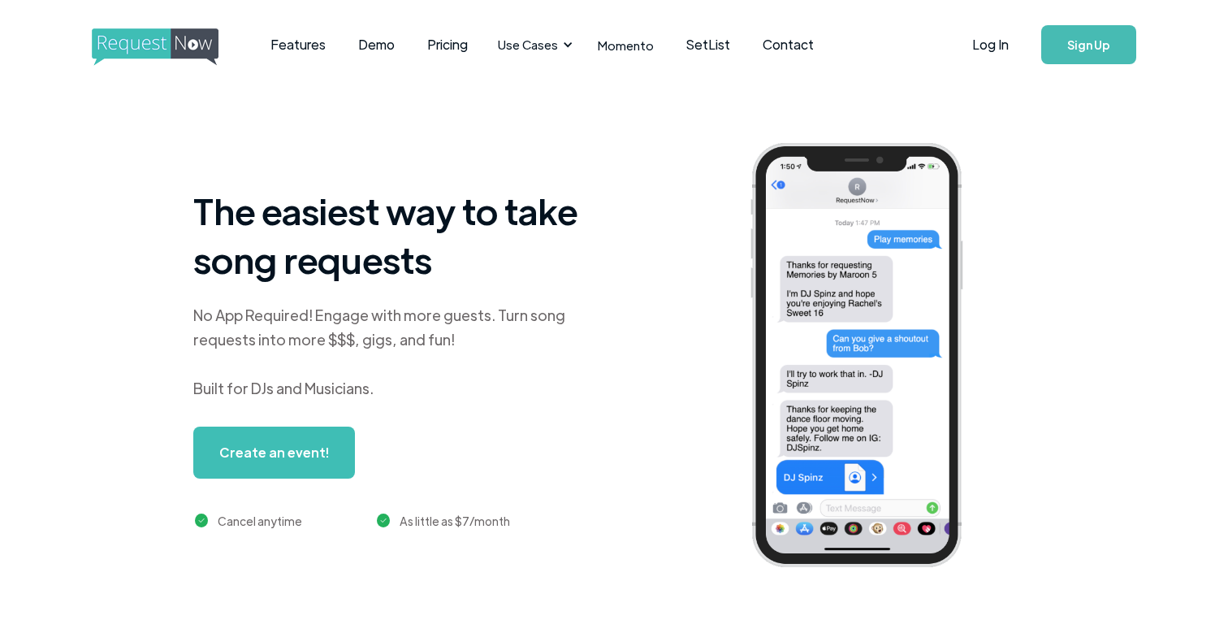 This screenshot has height=642, width=1228. Describe the element at coordinates (990, 45) in the screenshot. I see `a: Log In` at that location.